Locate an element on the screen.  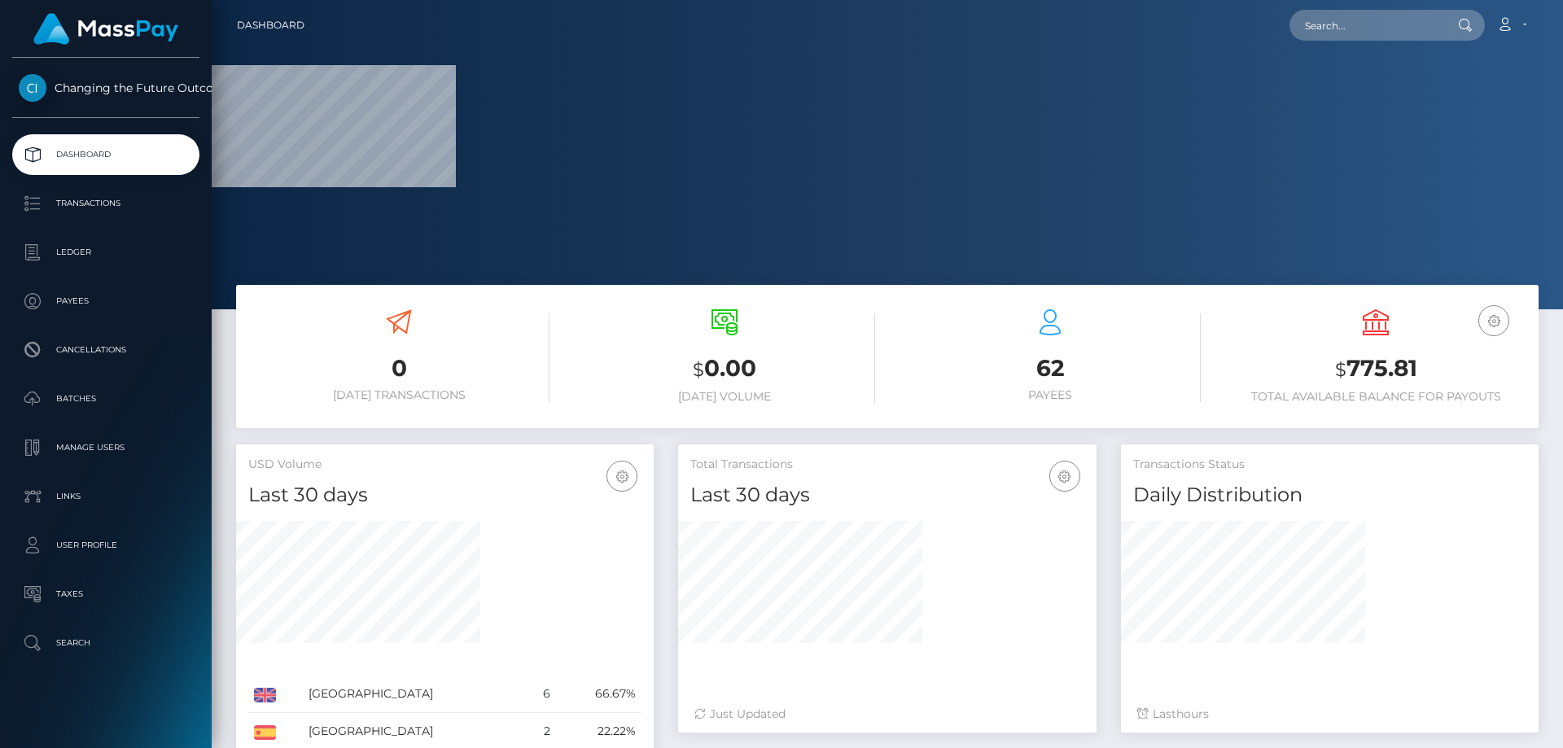
p: Links is located at coordinates (106, 497).